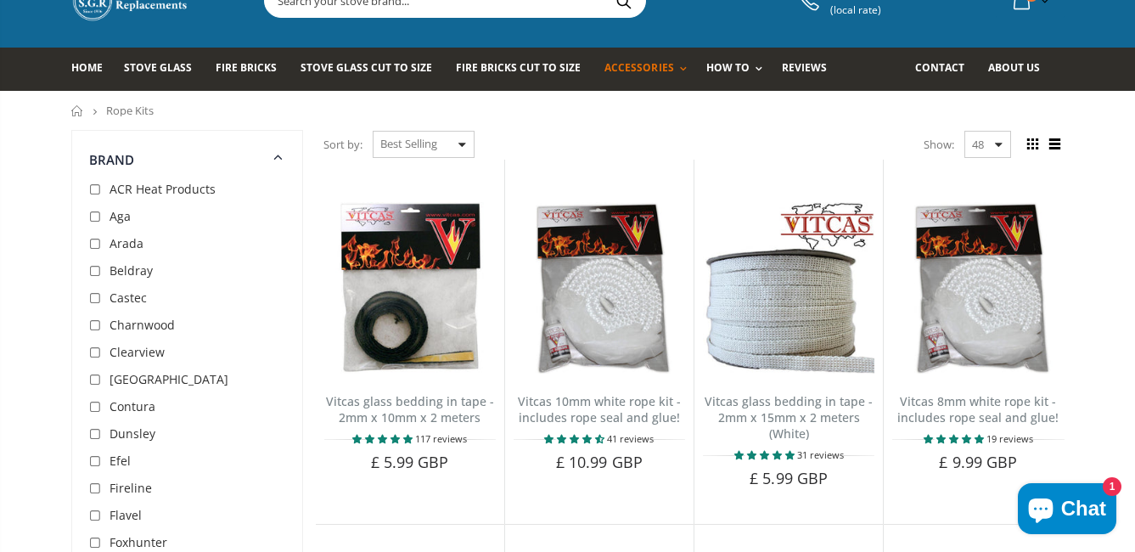  What do you see at coordinates (162, 188) in the screenshot?
I see `span: ACR Heat Products` at bounding box center [162, 188].